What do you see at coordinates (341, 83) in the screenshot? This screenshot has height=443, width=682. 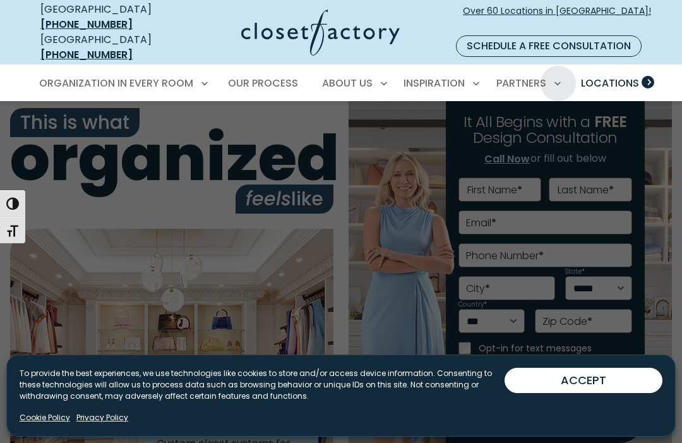 I see `nav: Primary Menu` at bounding box center [341, 83].